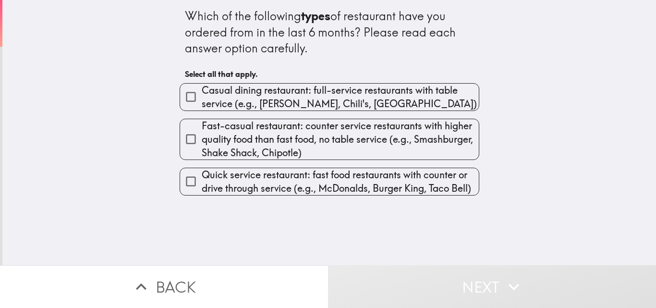 This screenshot has width=656, height=308. I want to click on h6: Select all that apply., so click(330, 74).